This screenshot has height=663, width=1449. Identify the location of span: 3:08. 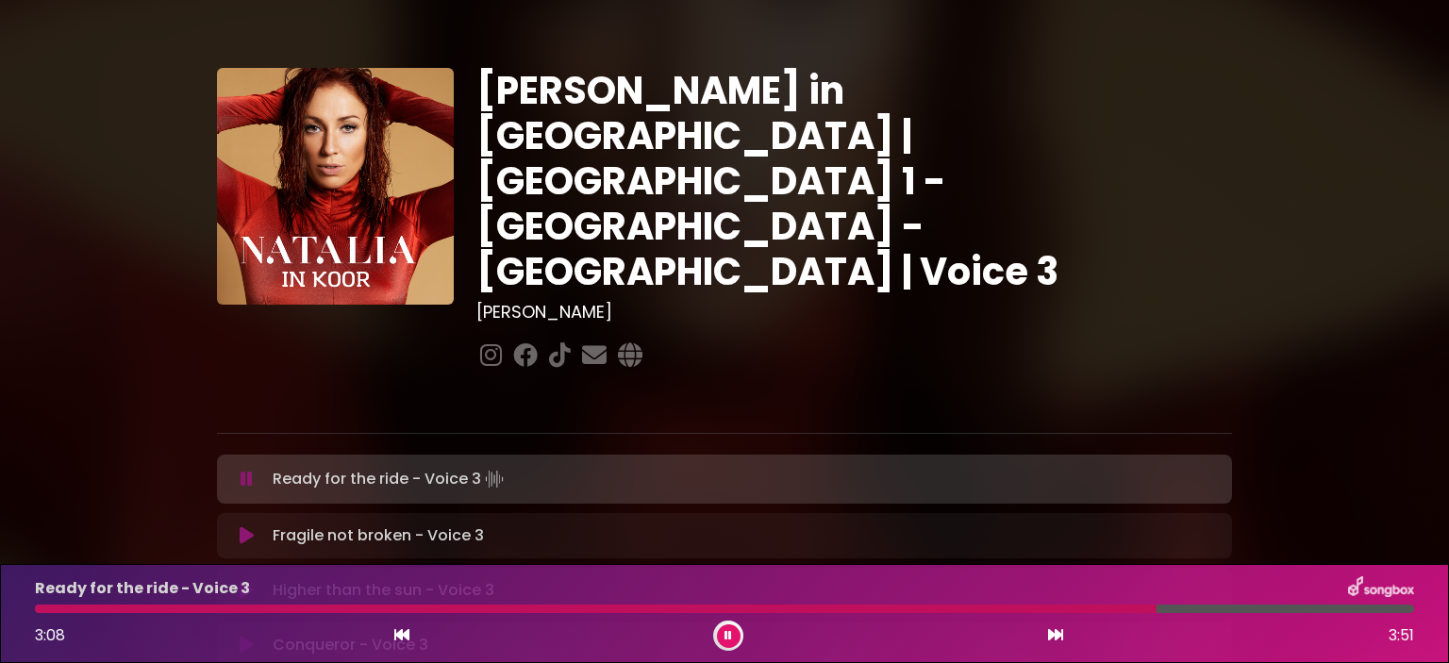
(50, 635).